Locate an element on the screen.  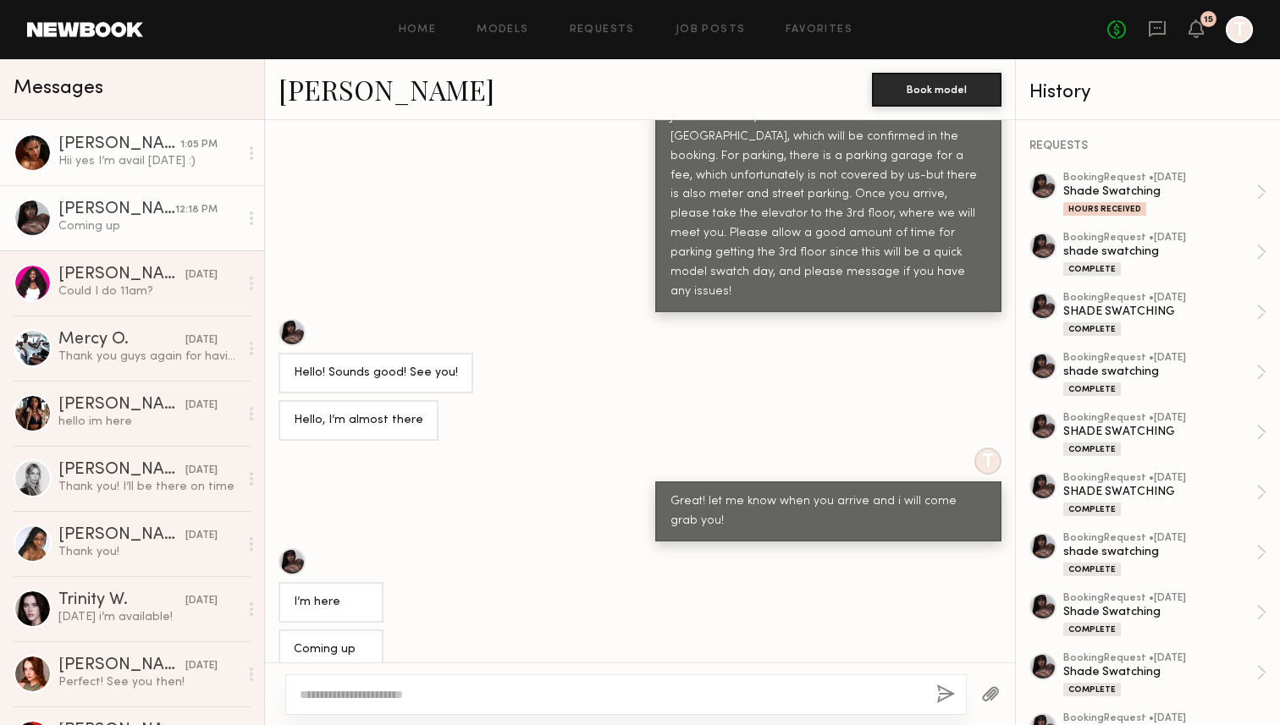
div: Mercy O. is located at coordinates (122, 340).